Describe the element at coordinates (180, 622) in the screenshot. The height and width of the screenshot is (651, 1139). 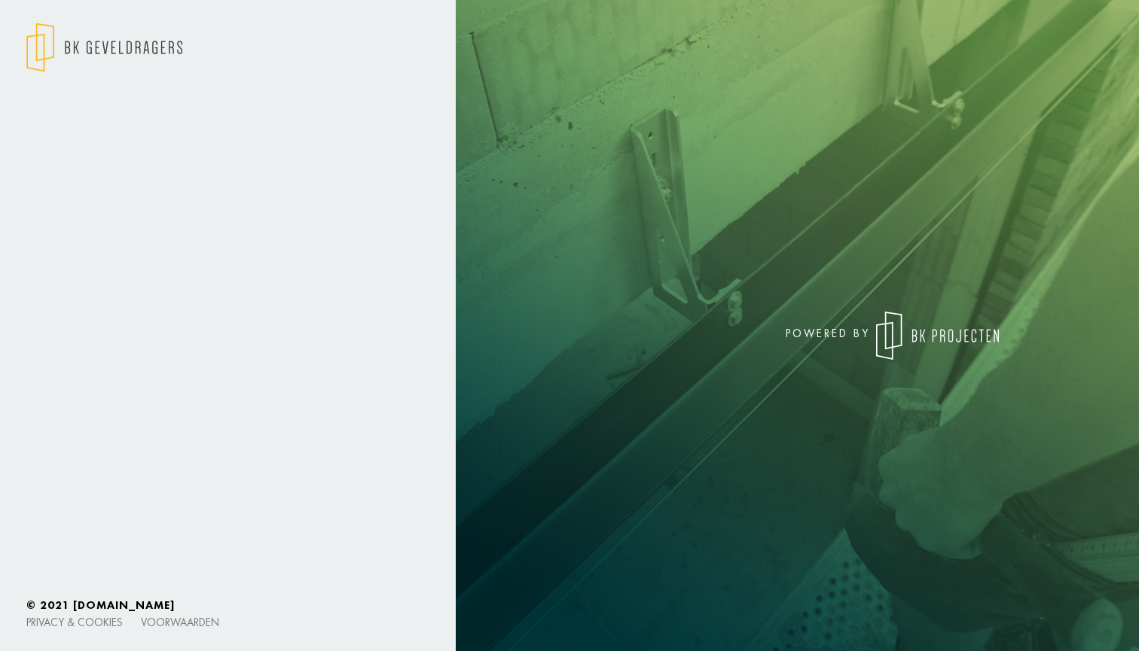
I see `a: Voorwaarden` at that location.